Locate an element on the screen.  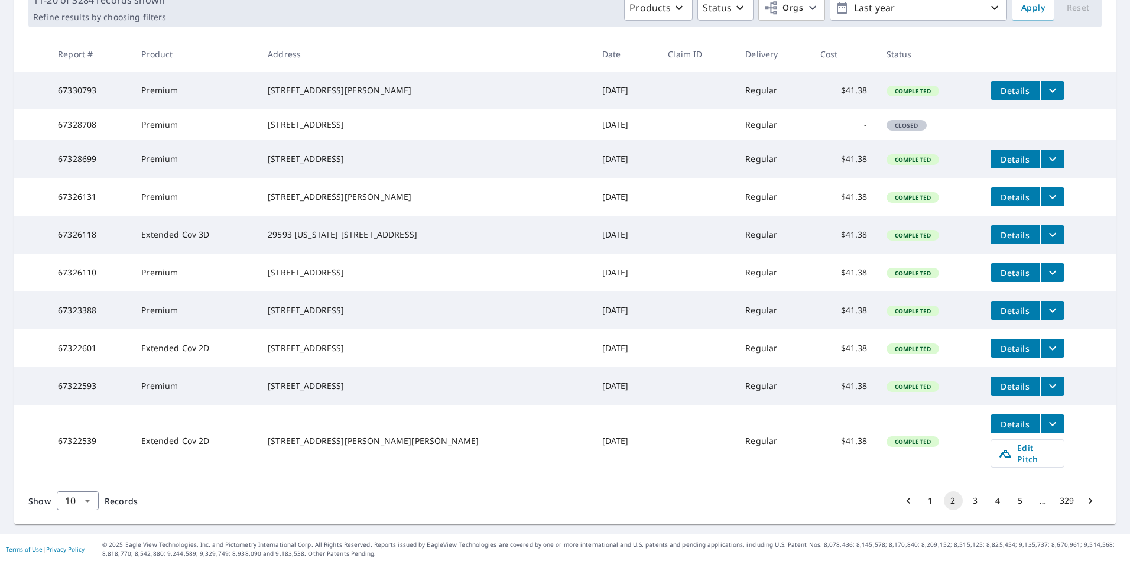
p: Status is located at coordinates (717, 8).